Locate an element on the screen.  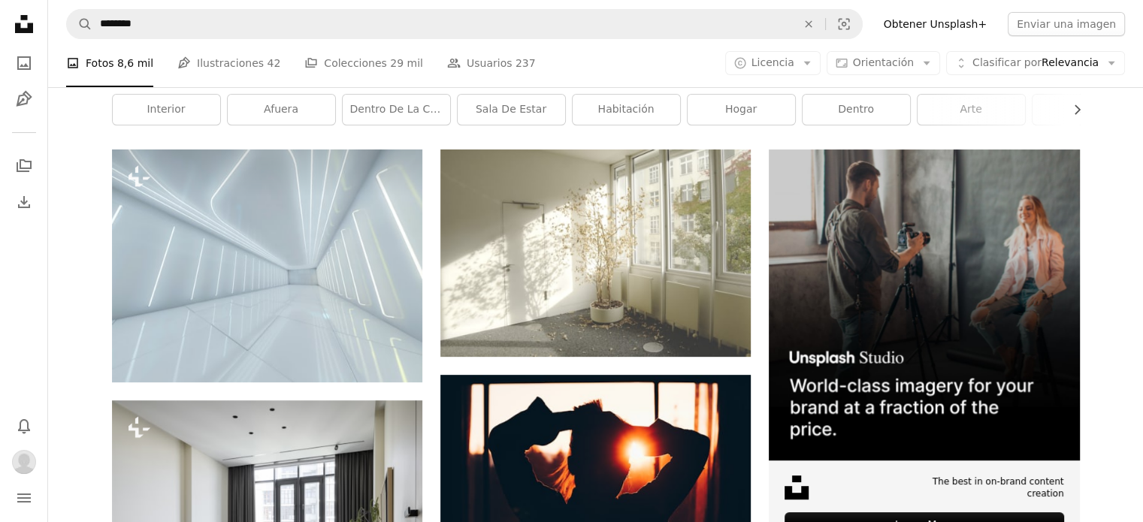
a: gray tree near the glass window is located at coordinates (595, 252).